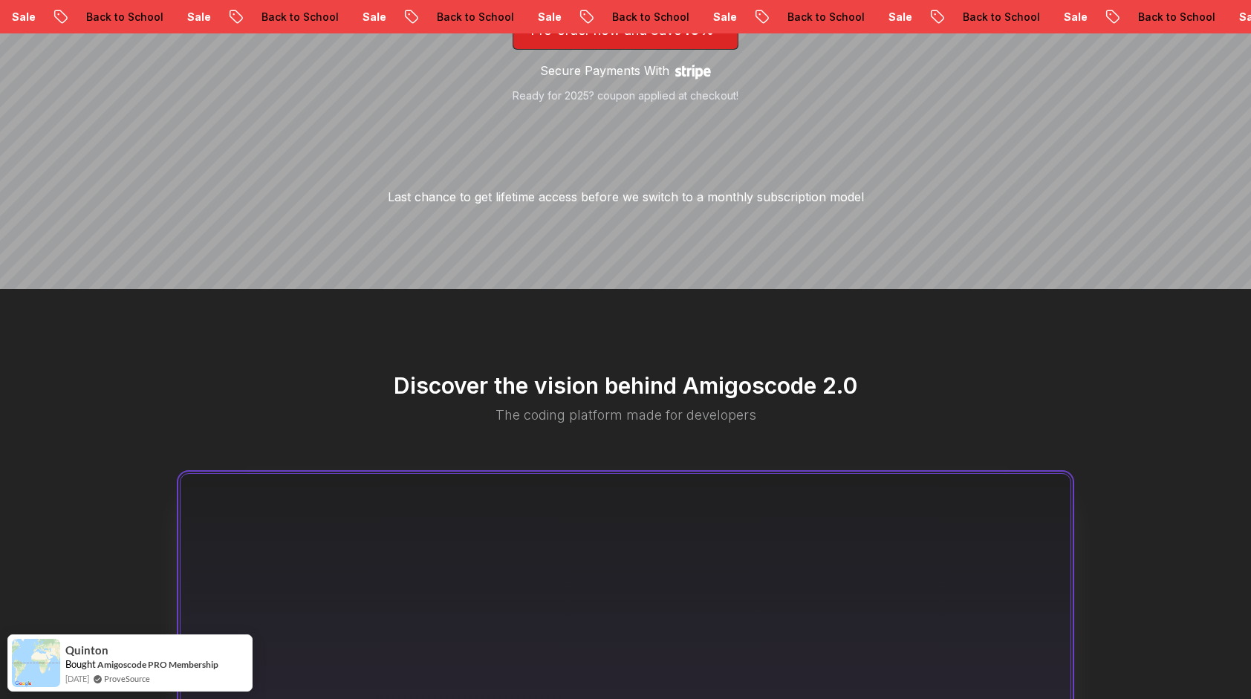 The height and width of the screenshot is (699, 1251). Describe the element at coordinates (626, 96) in the screenshot. I see `p: Ready for 2025? coupon applied at checkout!` at that location.